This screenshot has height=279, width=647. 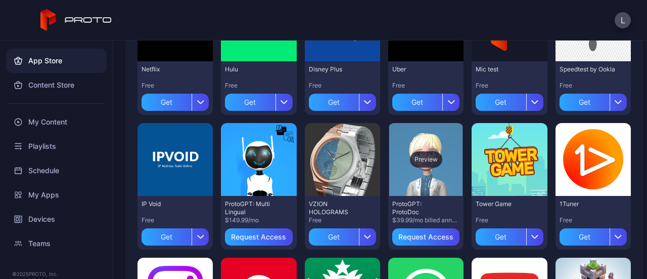 I want to click on div: VZION HOLOGRAMS, so click(x=337, y=208).